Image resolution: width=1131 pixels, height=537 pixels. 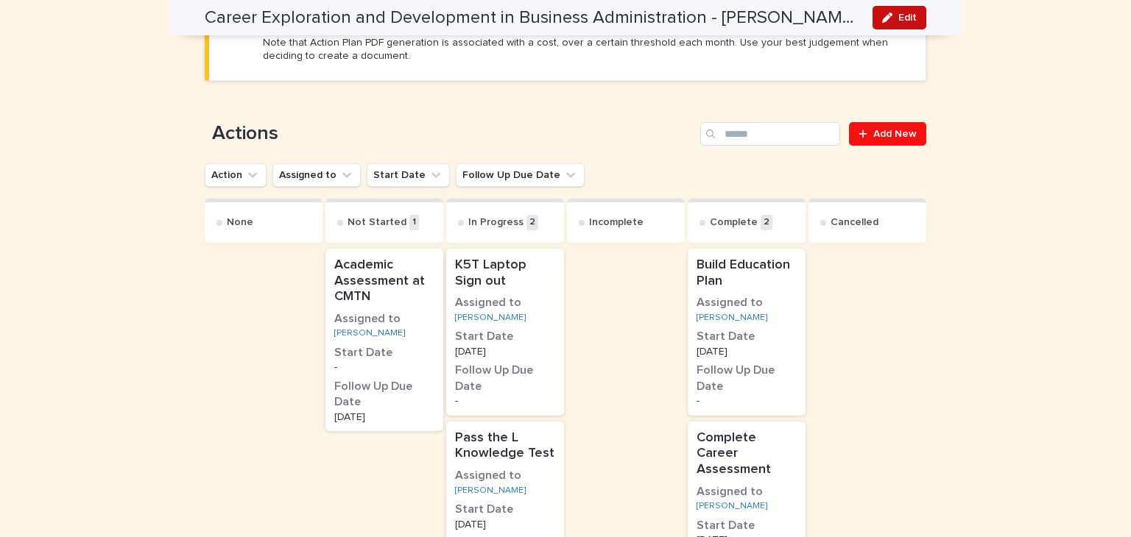 I want to click on p: None, so click(x=240, y=222).